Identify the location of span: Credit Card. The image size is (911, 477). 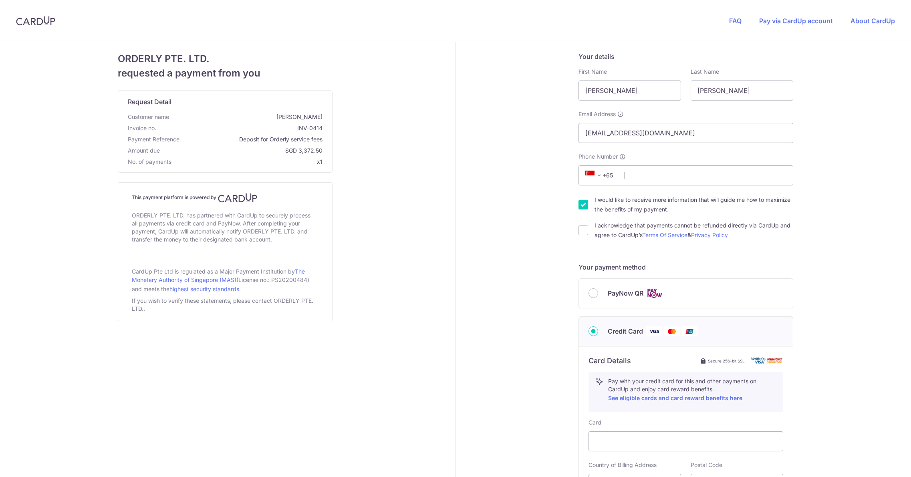
(625, 331).